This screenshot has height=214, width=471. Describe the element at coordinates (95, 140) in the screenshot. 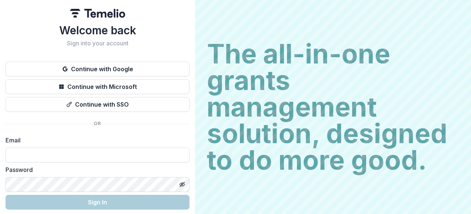

I see `label: Email` at that location.